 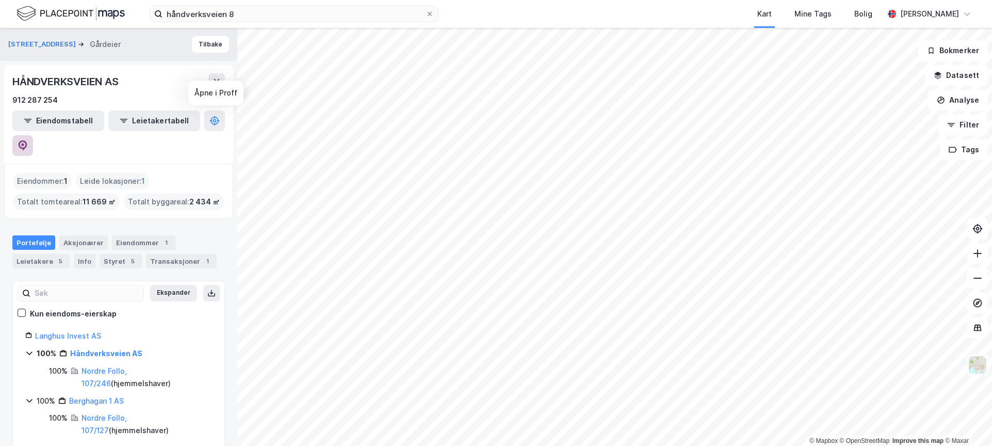 I want to click on div: Kart, so click(x=764, y=14).